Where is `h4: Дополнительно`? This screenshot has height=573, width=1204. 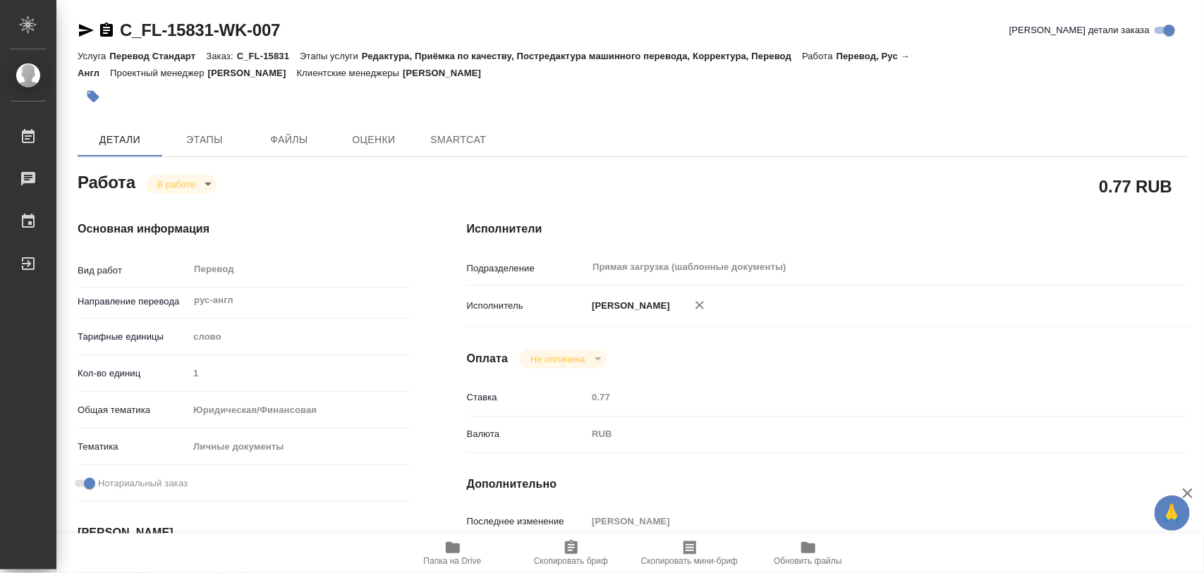
h4: Дополнительно is located at coordinates (827, 484).